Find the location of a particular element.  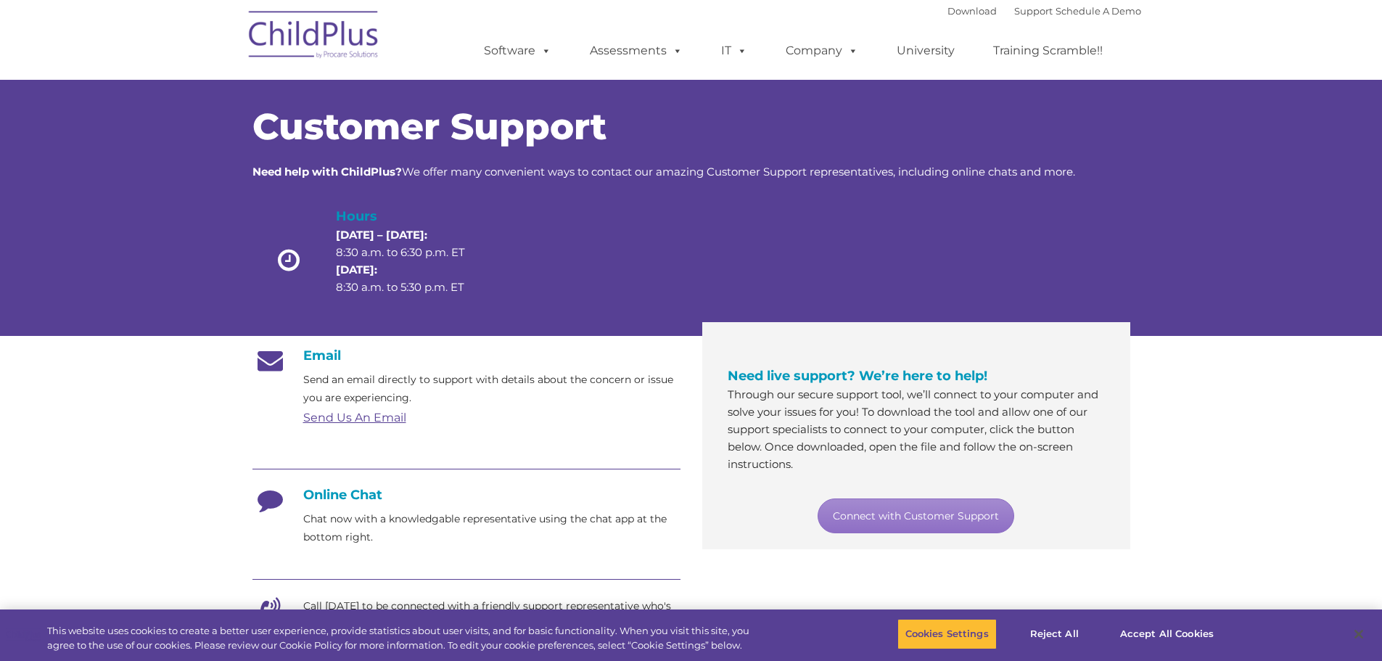

a: Schedule A Demo is located at coordinates (1098, 11).